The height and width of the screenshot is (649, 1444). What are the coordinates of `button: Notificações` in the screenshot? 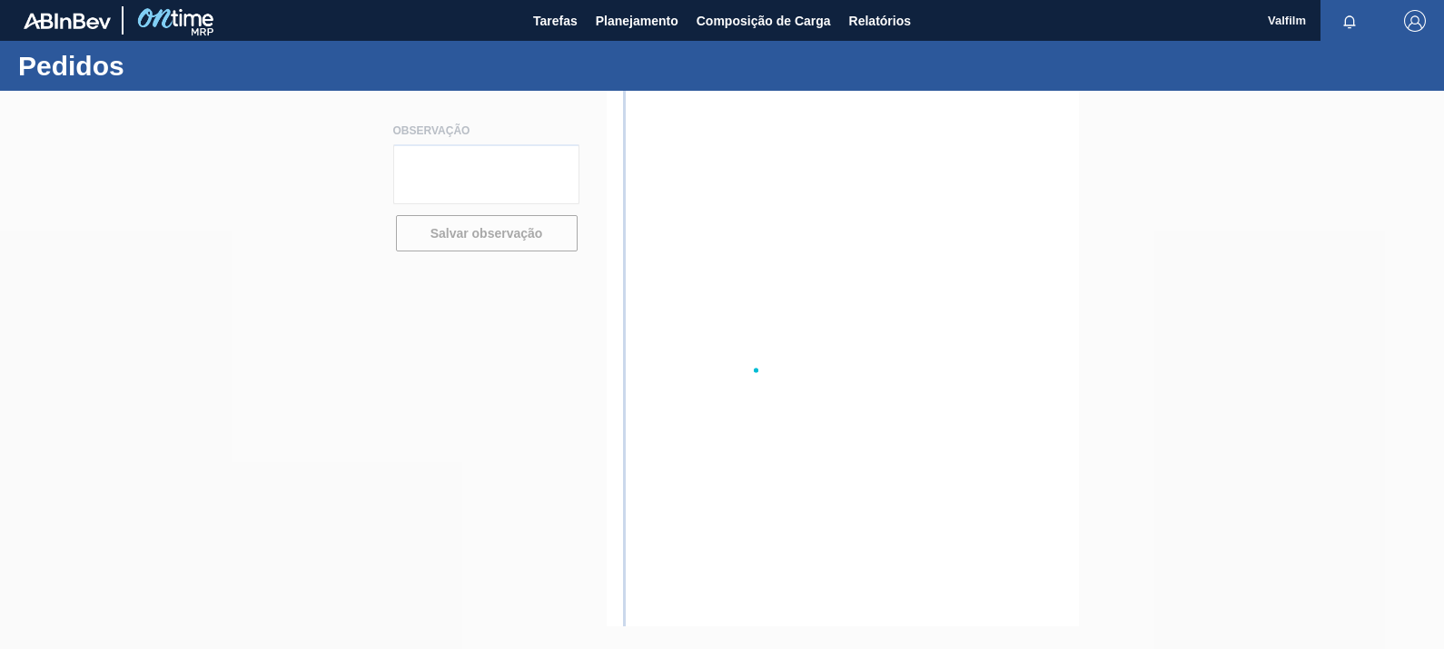 It's located at (1349, 21).